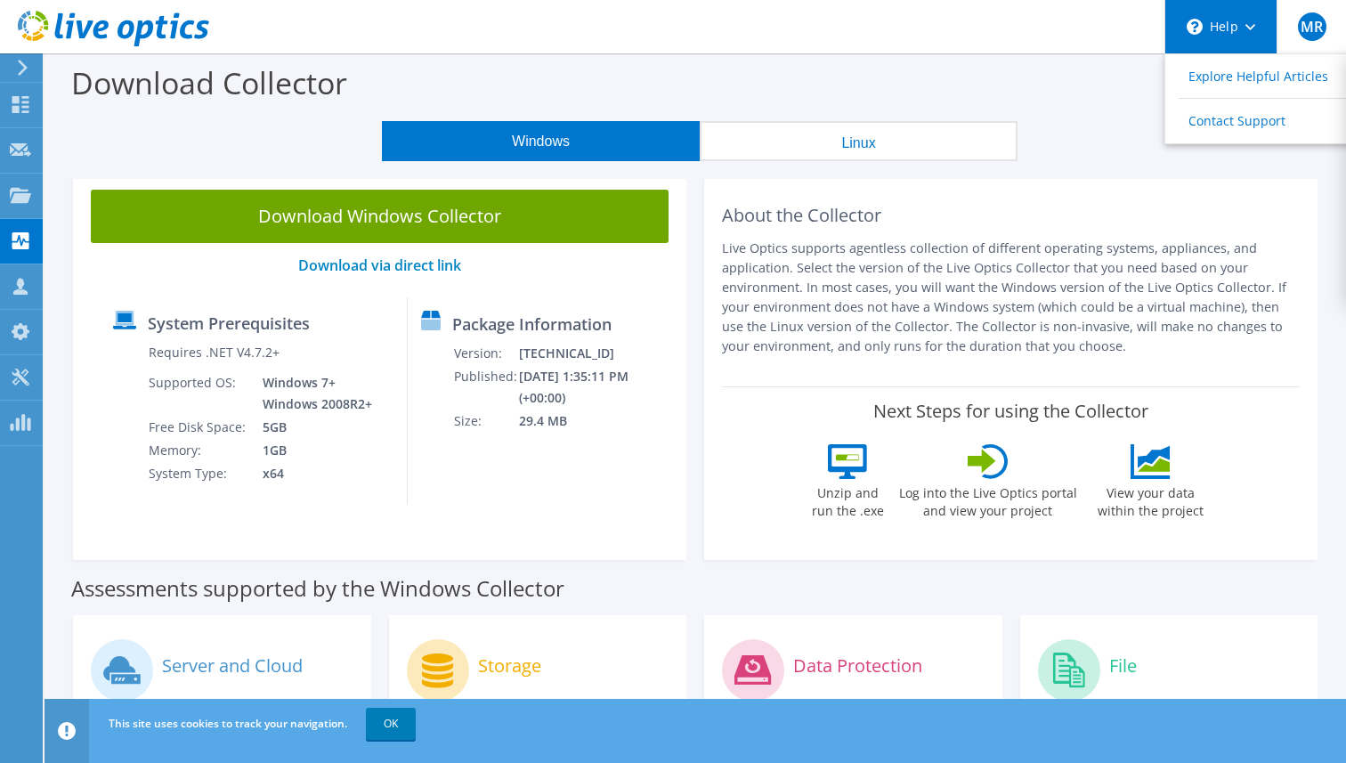 This screenshot has width=1346, height=763. I want to click on label: Requires .NET V4.7.2+, so click(214, 353).